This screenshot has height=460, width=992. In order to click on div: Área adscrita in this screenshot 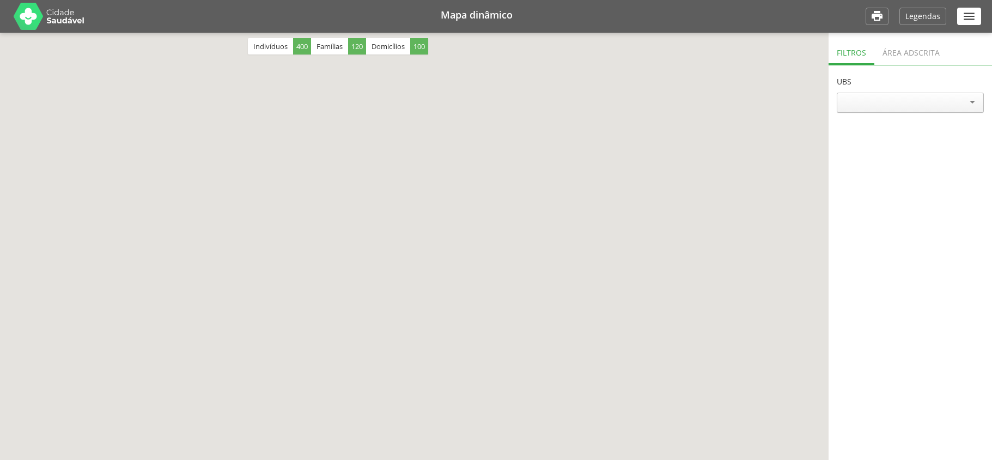, I will do `click(911, 51)`.